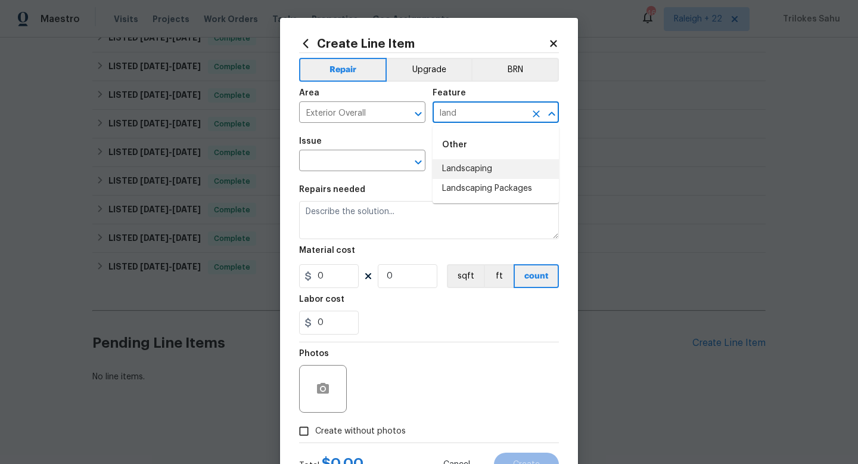 The width and height of the screenshot is (858, 464). I want to click on button: Upgrade, so click(429, 70).